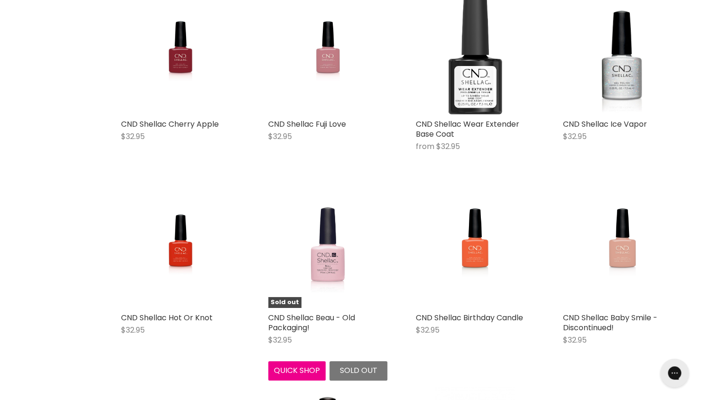 The image size is (703, 400). Describe the element at coordinates (467, 129) in the screenshot. I see `a: CND Shellac Wear Extender Base Coat` at that location.